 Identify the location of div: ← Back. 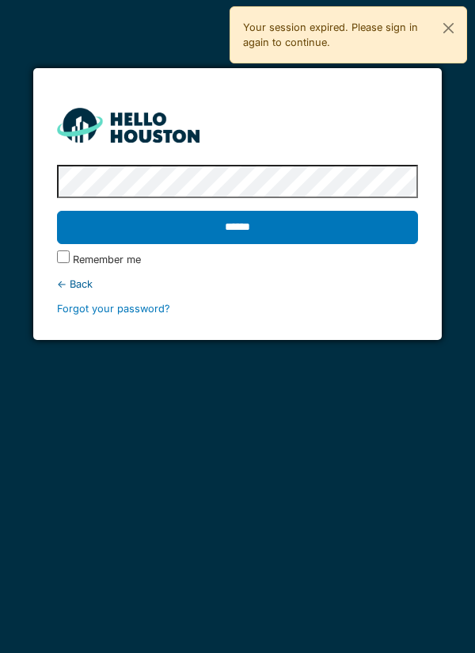
(238, 284).